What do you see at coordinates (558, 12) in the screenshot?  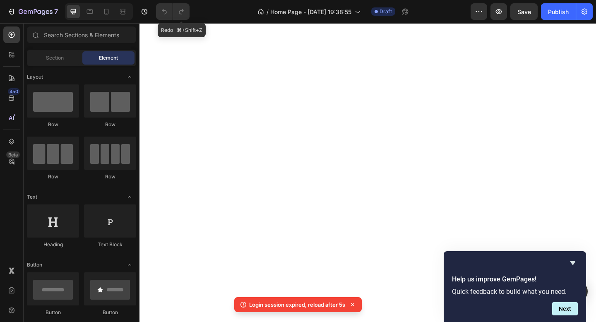 I see `button: Publish` at bounding box center [558, 12].